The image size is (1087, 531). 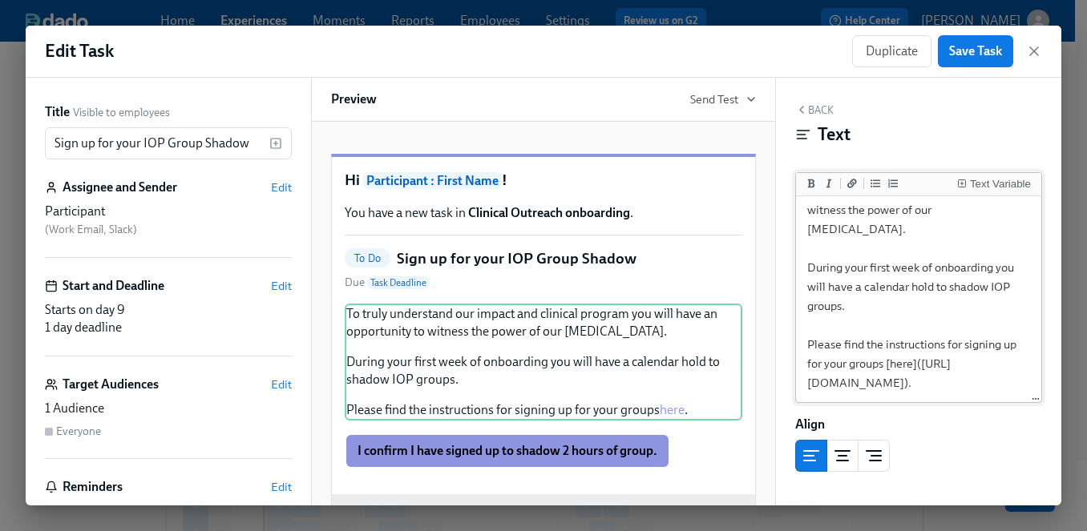 What do you see at coordinates (975, 51) in the screenshot?
I see `button: Save Task` at bounding box center [975, 51].